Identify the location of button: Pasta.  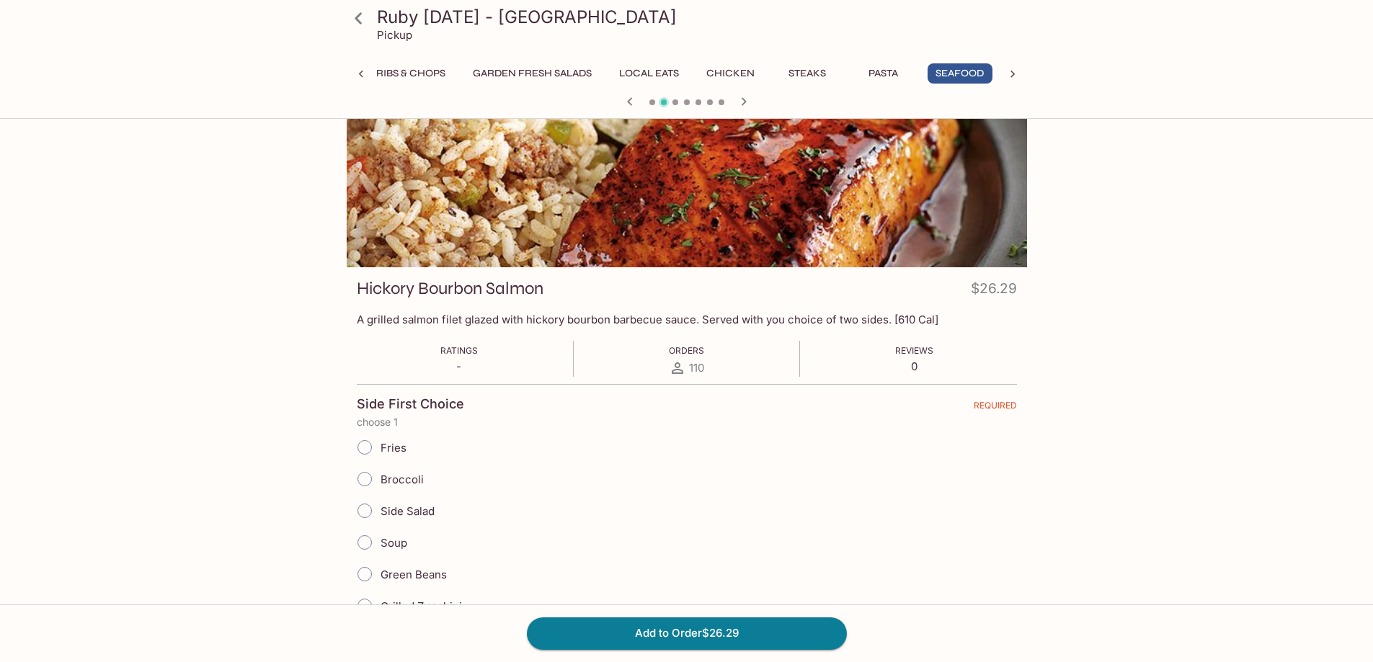
(883, 73).